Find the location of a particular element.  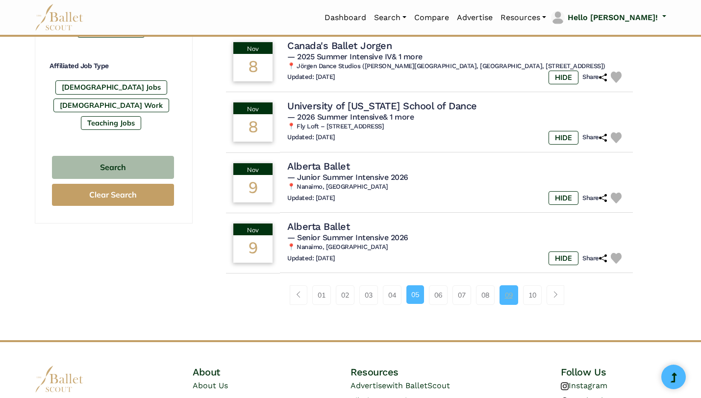

a: 02 is located at coordinates (345, 295).